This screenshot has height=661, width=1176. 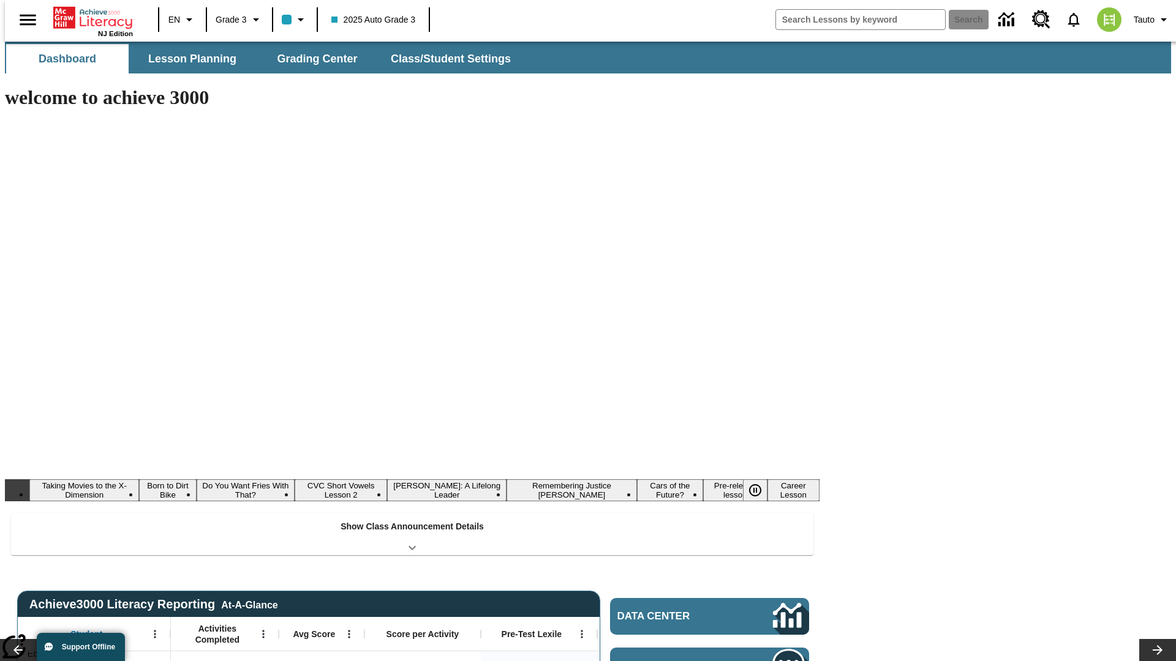 What do you see at coordinates (174, 20) in the screenshot?
I see `span: EN` at bounding box center [174, 20].